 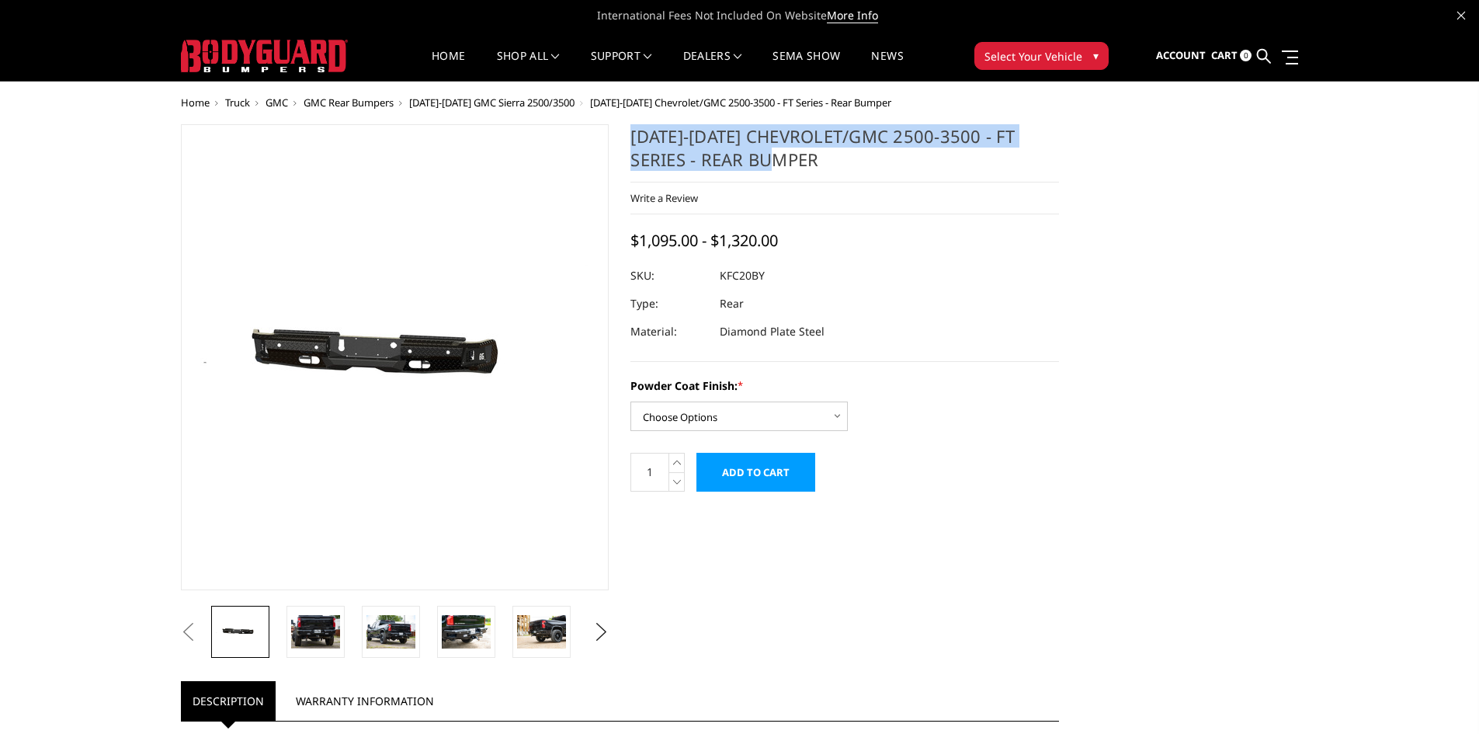 What do you see at coordinates (664, 198) in the screenshot?
I see `a: Write a Review` at bounding box center [664, 198].